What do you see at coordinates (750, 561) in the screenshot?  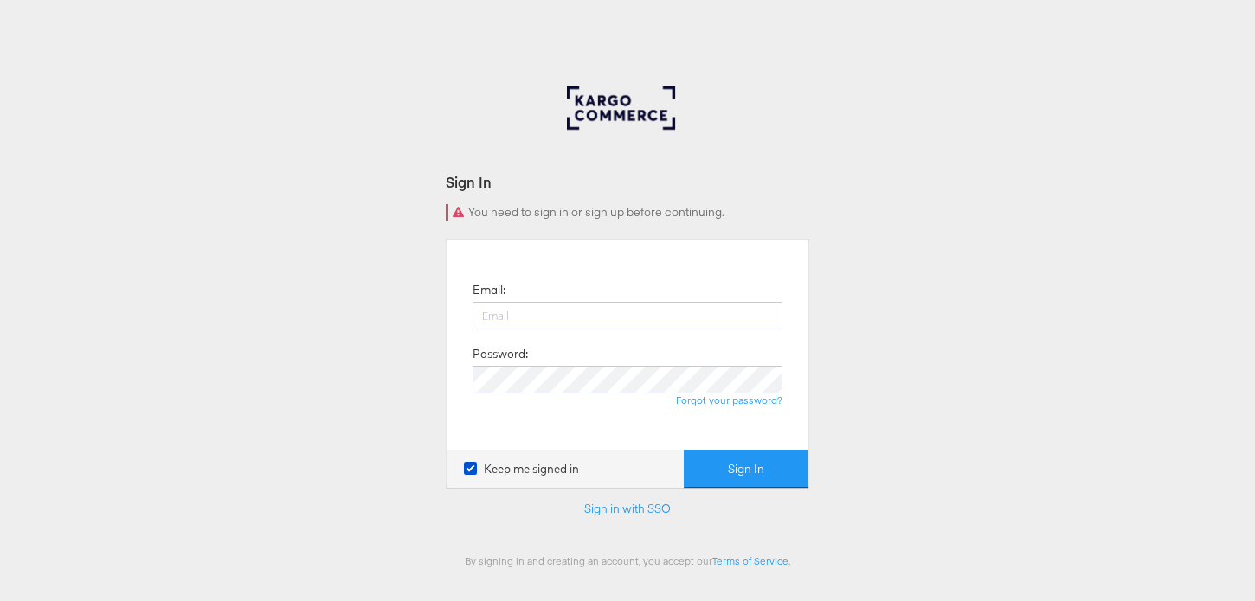 I see `a: Terms of Service` at bounding box center [750, 561].